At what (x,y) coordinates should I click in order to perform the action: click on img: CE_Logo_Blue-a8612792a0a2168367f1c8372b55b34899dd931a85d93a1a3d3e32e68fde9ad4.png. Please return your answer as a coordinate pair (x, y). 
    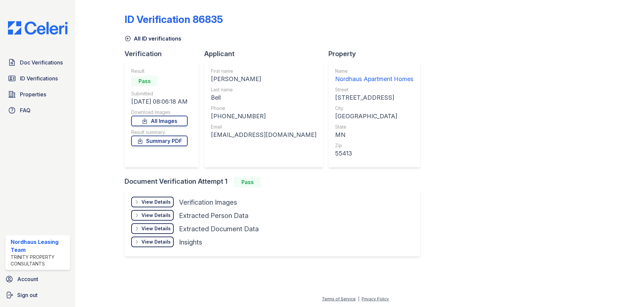
    Looking at the image, I should click on (38, 28).